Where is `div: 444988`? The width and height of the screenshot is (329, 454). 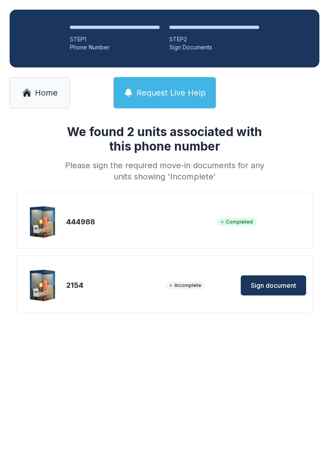
div: 444988 is located at coordinates (140, 222).